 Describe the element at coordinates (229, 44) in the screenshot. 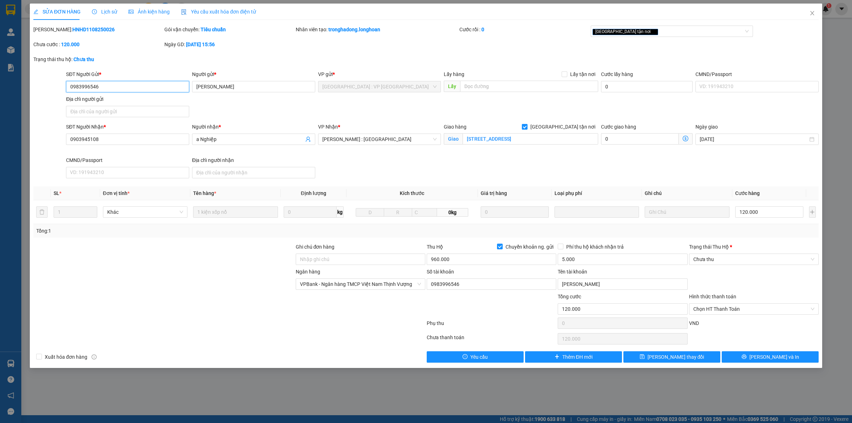

I see `div: Ngày GD:` at that location.